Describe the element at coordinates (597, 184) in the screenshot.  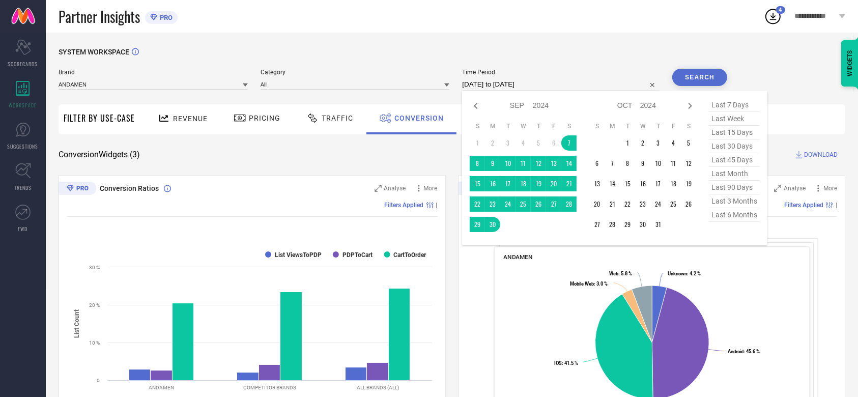
I see `td: Sun Oct 13 2024` at that location.